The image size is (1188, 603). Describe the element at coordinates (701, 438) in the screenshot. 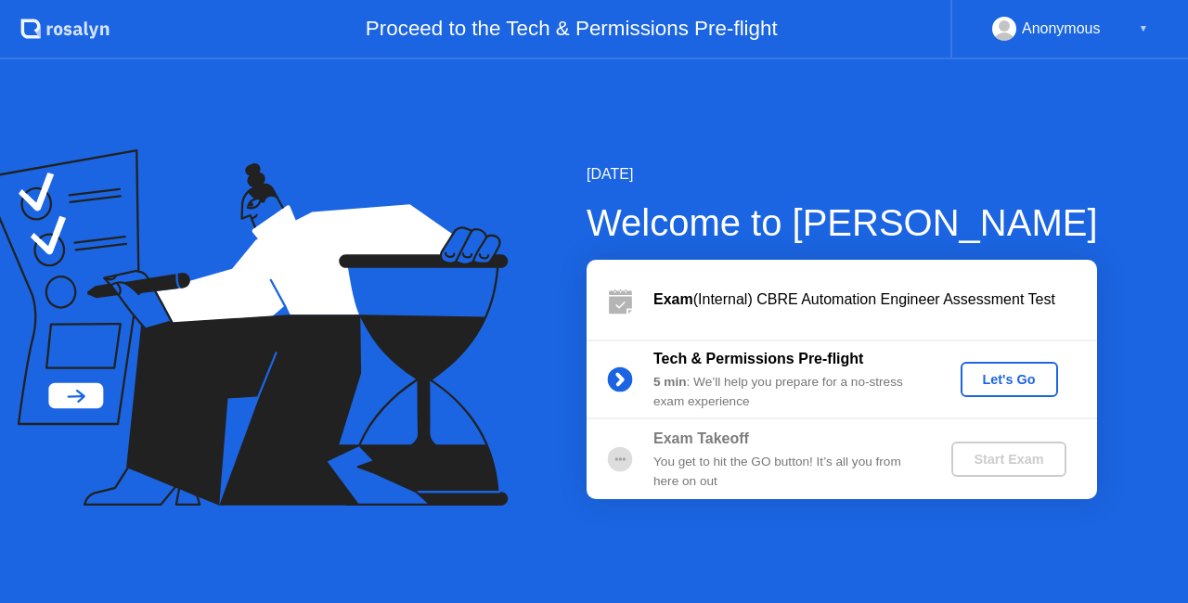

I see `b: Exam Takeoff` at that location.